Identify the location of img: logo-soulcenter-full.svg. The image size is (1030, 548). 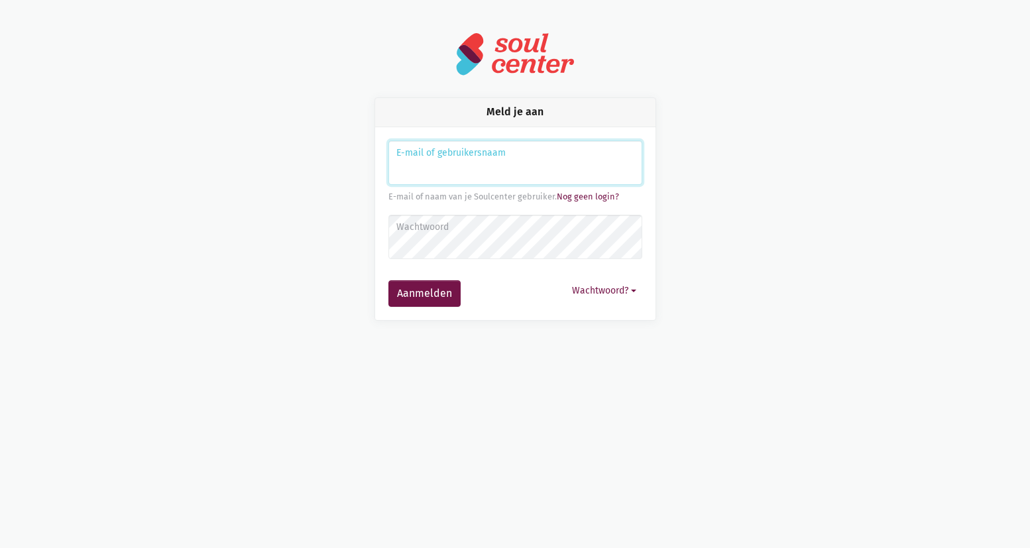
(515, 54).